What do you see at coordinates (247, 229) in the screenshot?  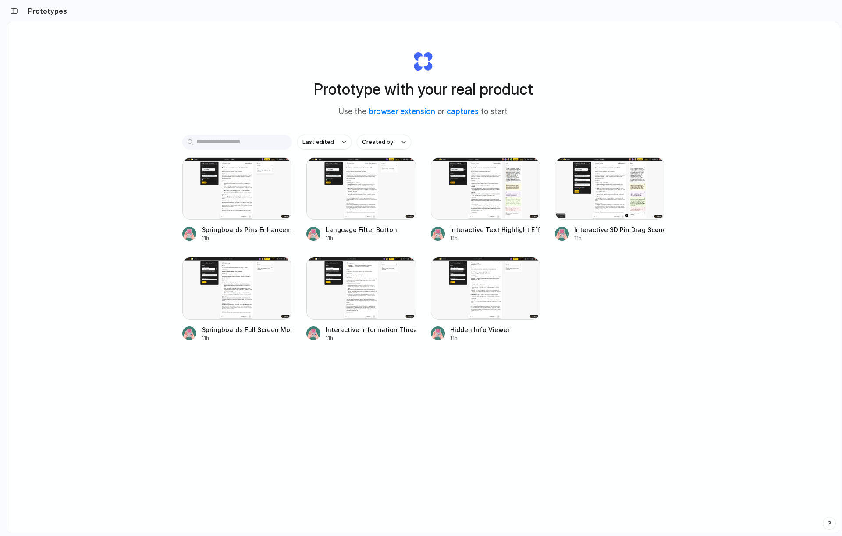 I see `div: Springboards Pins Enhancement` at bounding box center [247, 229].